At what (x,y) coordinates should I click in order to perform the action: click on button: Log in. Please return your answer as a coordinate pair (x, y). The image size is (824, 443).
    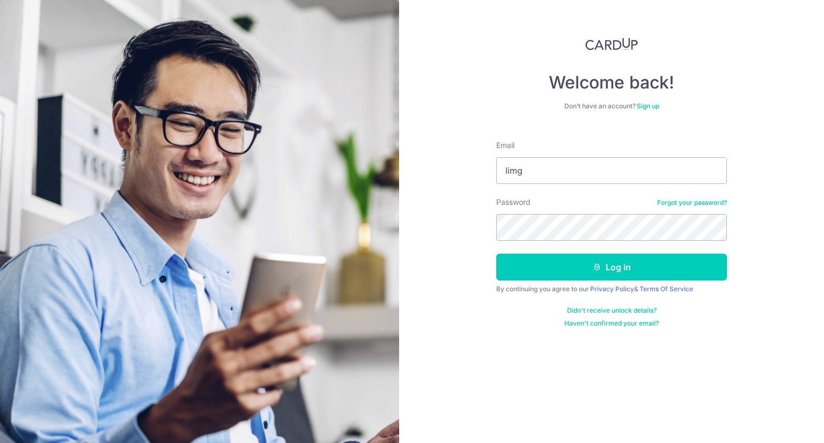
    Looking at the image, I should click on (611, 267).